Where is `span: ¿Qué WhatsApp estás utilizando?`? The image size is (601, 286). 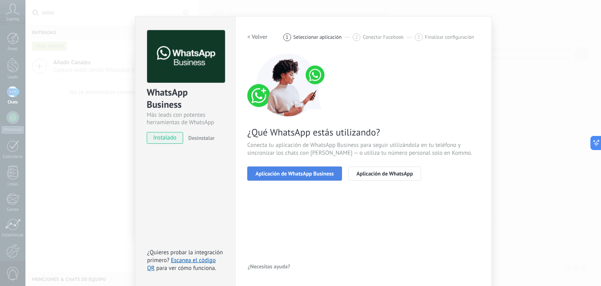 span: ¿Qué WhatsApp estás utilizando? is located at coordinates (363, 132).